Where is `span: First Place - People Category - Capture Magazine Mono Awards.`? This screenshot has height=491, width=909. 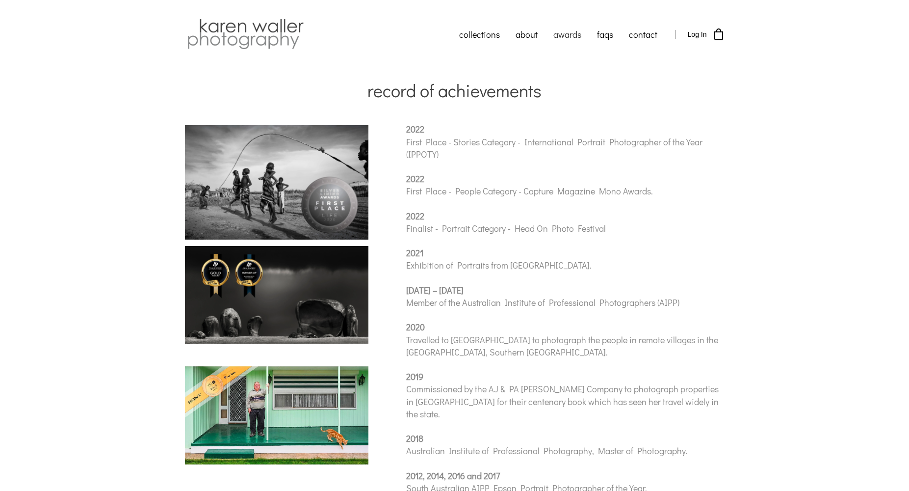
span: First Place - People Category - Capture Magazine Mono Awards. is located at coordinates (529, 191).